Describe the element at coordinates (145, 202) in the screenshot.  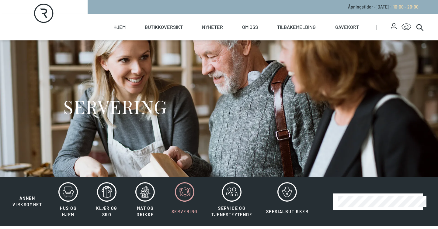
I see `button: Mat og drikke` at that location.